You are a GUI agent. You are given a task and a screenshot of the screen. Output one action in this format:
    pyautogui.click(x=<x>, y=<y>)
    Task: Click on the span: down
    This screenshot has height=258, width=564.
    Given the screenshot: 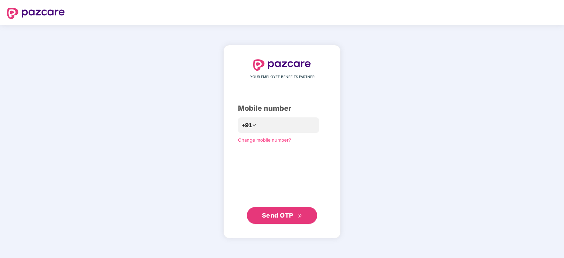 What is the action you would take?
    pyautogui.click(x=254, y=125)
    